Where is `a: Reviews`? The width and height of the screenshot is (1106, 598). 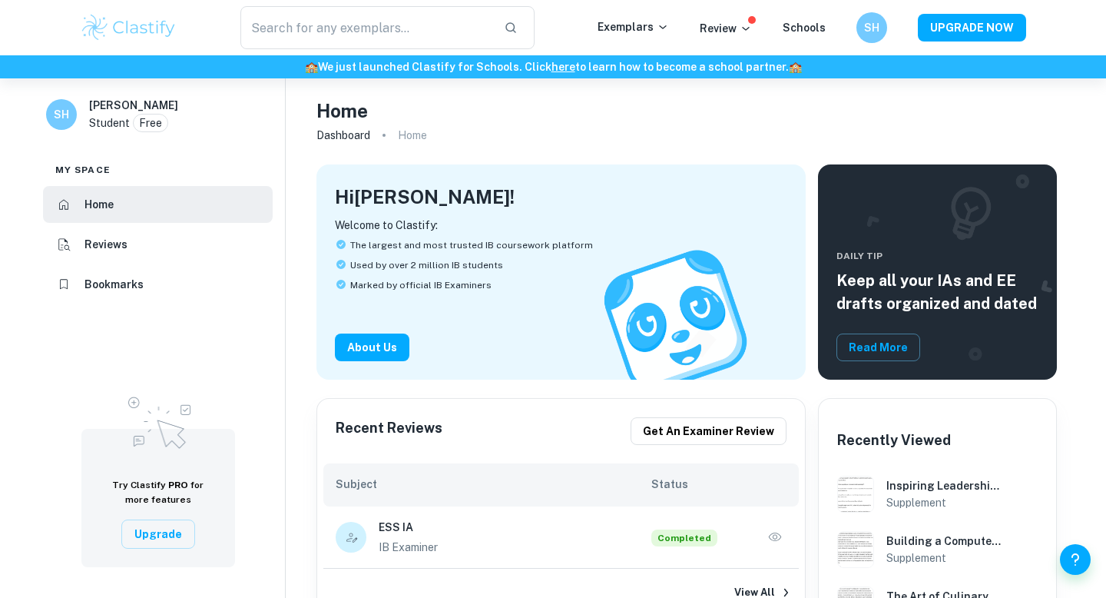 a: Reviews is located at coordinates (158, 244).